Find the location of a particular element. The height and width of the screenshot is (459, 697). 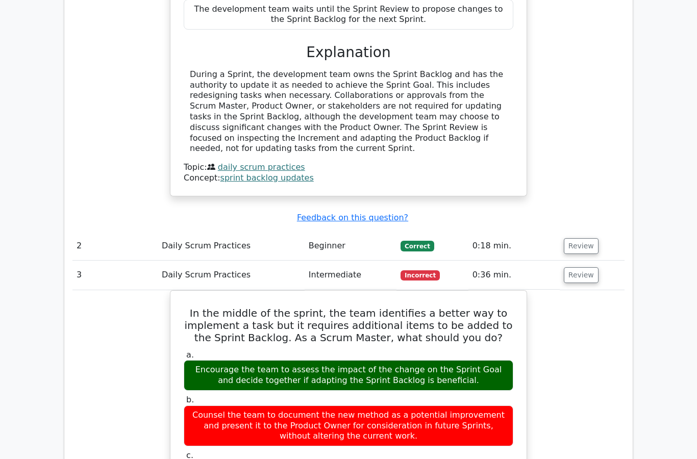

a: Feedback on this question? is located at coordinates (353, 217).